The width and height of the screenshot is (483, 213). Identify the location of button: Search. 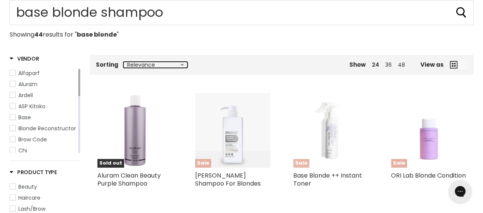
(461, 13).